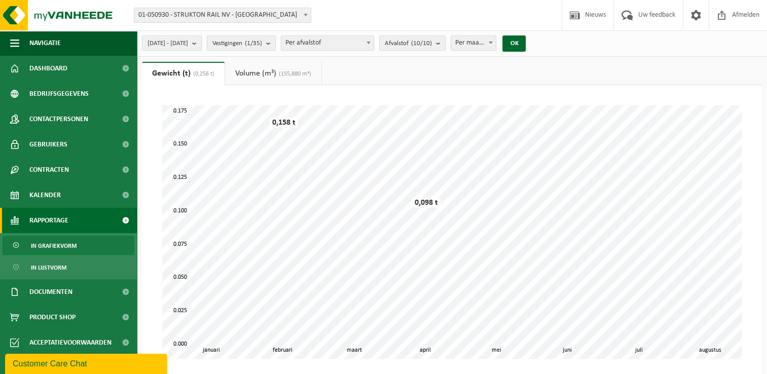  Describe the element at coordinates (253, 43) in the screenshot. I see `count: (1/35)` at that location.